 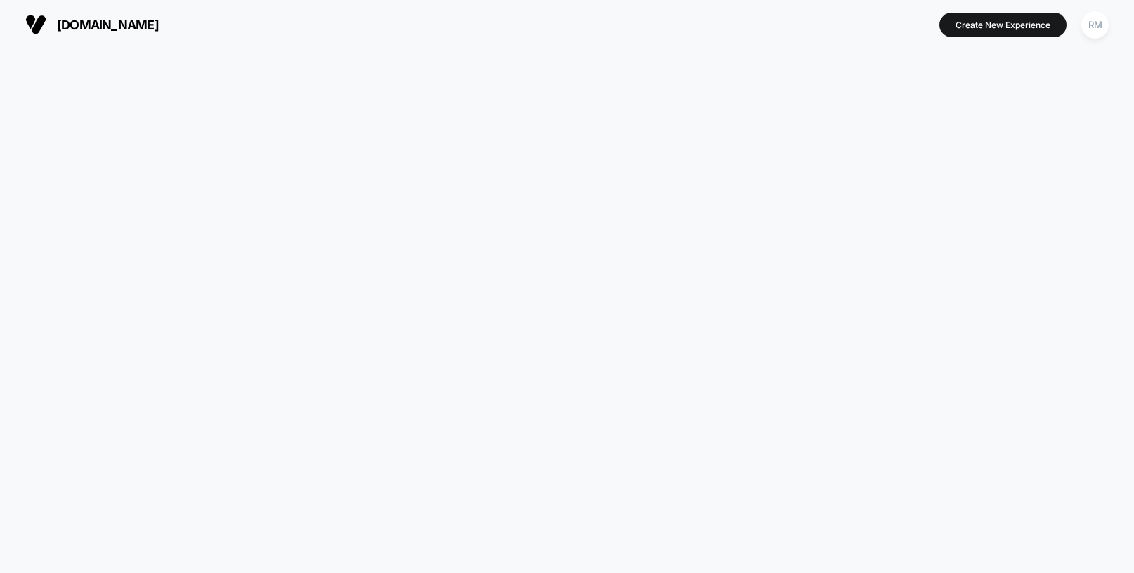 What do you see at coordinates (1095, 25) in the screenshot?
I see `div: RM` at bounding box center [1095, 25].